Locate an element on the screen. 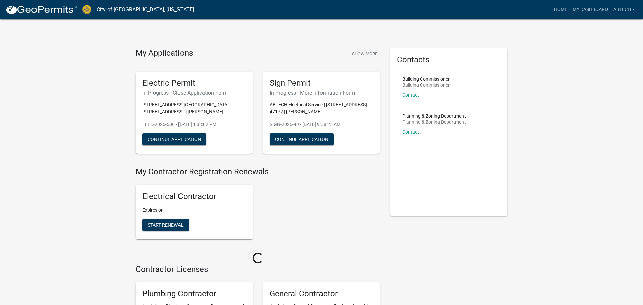 The height and width of the screenshot is (305, 643). h5: General Contractor is located at coordinates (321, 294).